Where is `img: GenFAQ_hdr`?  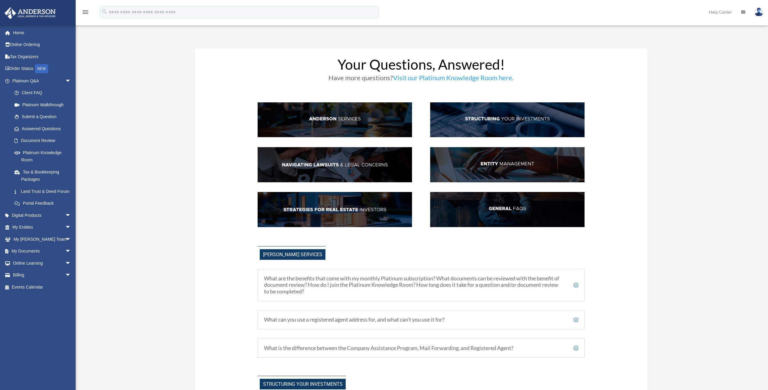
img: GenFAQ_hdr is located at coordinates (507, 210).